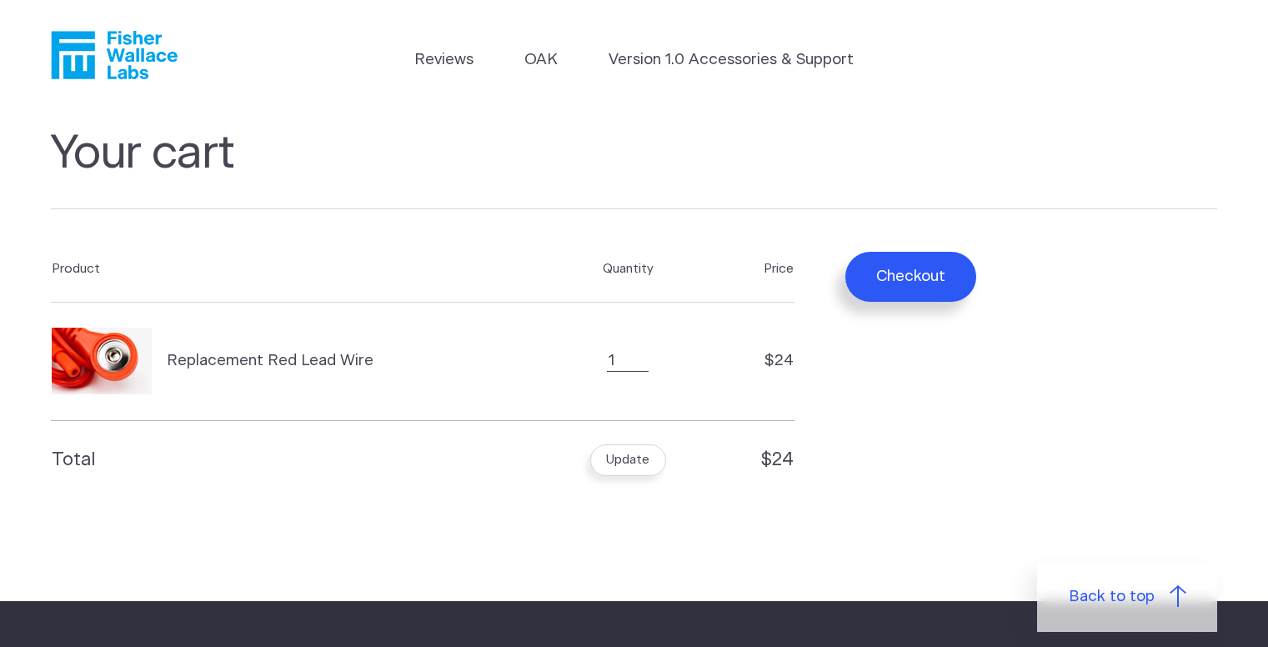 Image resolution: width=1268 pixels, height=647 pixels. What do you see at coordinates (911, 277) in the screenshot?
I see `button: Checkout` at bounding box center [911, 277].